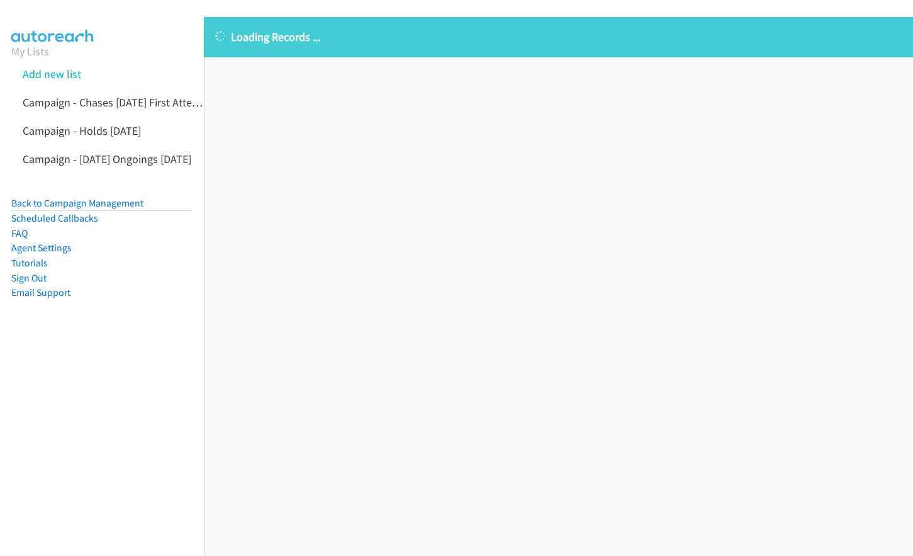 The width and height of the screenshot is (913, 556). Describe the element at coordinates (77, 203) in the screenshot. I see `a: Back to Campaign Management` at that location.